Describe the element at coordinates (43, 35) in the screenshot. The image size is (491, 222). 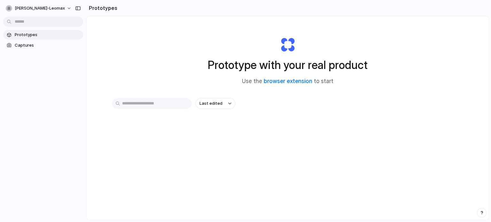
I see `a: Prototypes` at that location.